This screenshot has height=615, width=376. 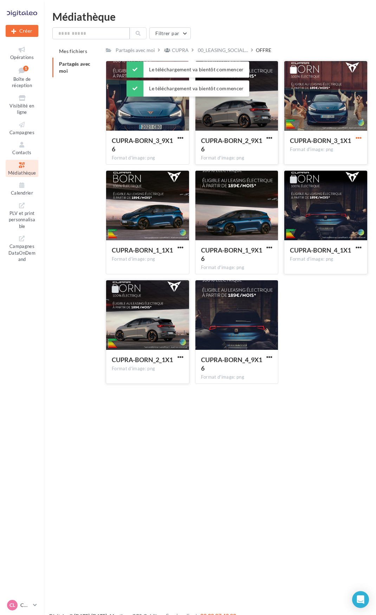 What do you see at coordinates (142, 250) in the screenshot?
I see `span: CUPRA-BORN_1_1X1` at bounding box center [142, 250].